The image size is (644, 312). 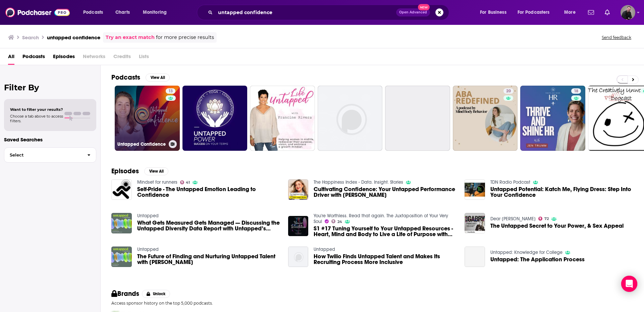 What do you see at coordinates (122, 189) in the screenshot?
I see `img: Self-Pride - The Untapped Emotion Leading to Confidence` at bounding box center [122, 189].